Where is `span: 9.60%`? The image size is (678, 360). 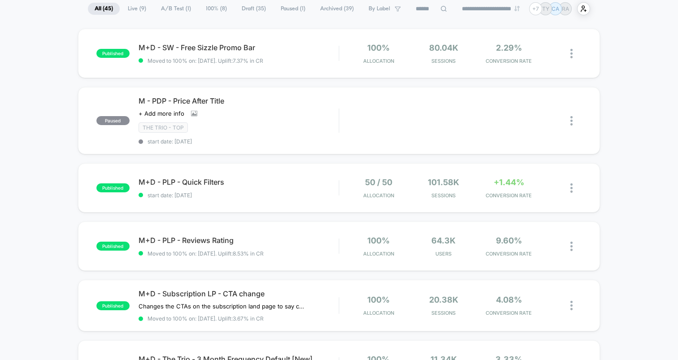
span: 9.60% is located at coordinates (509, 241).